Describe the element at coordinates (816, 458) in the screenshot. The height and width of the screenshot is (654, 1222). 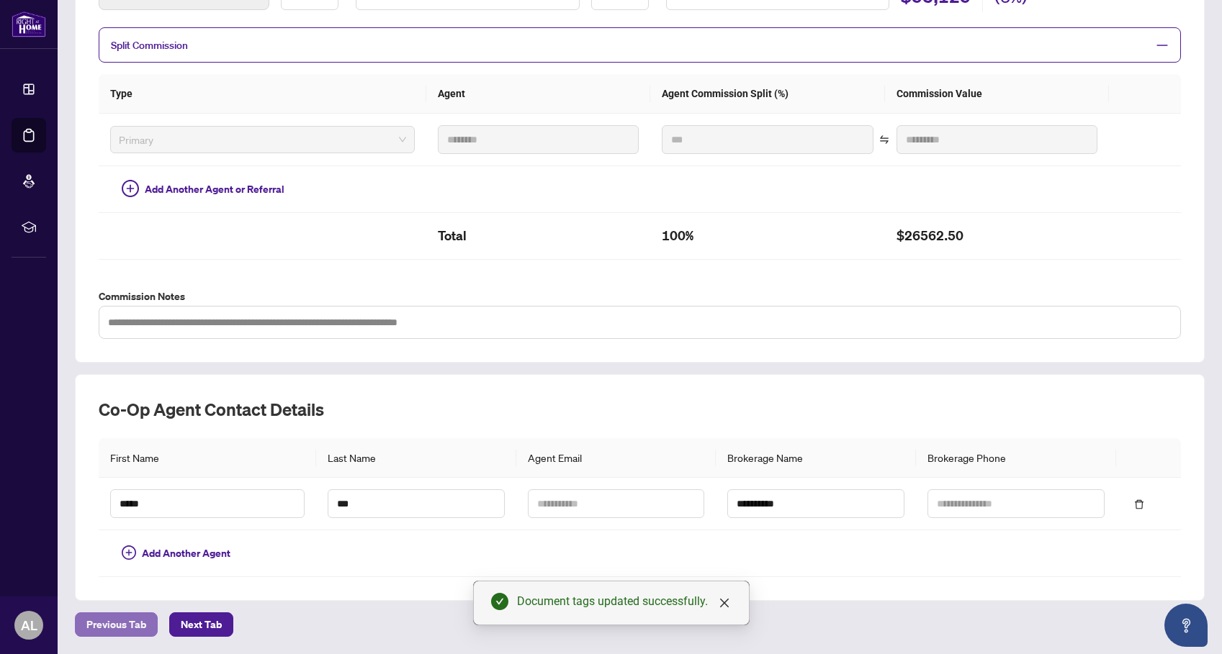
I see `th: Brokerage Name` at that location.